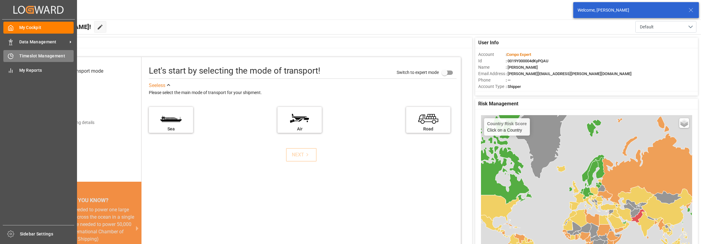  I want to click on div: See less, so click(157, 86).